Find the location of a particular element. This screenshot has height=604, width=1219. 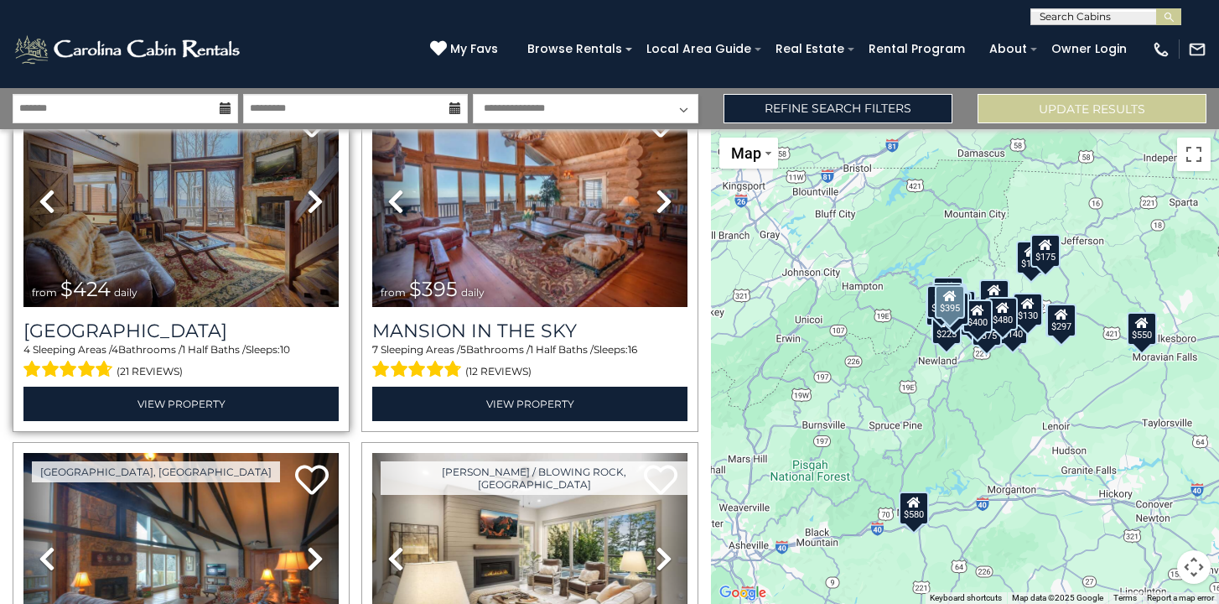

button: Map camera controls is located at coordinates (1194, 567).